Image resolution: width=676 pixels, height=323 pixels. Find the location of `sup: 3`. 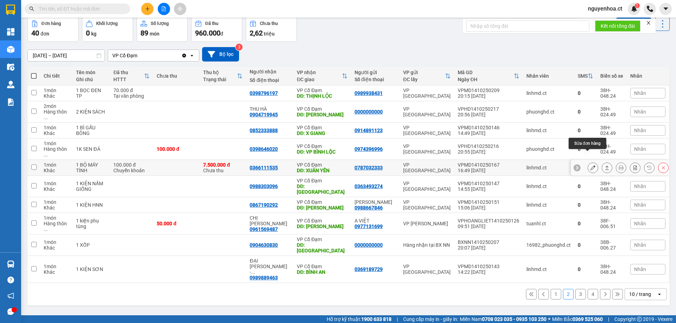

sup: 3 is located at coordinates (239, 47).